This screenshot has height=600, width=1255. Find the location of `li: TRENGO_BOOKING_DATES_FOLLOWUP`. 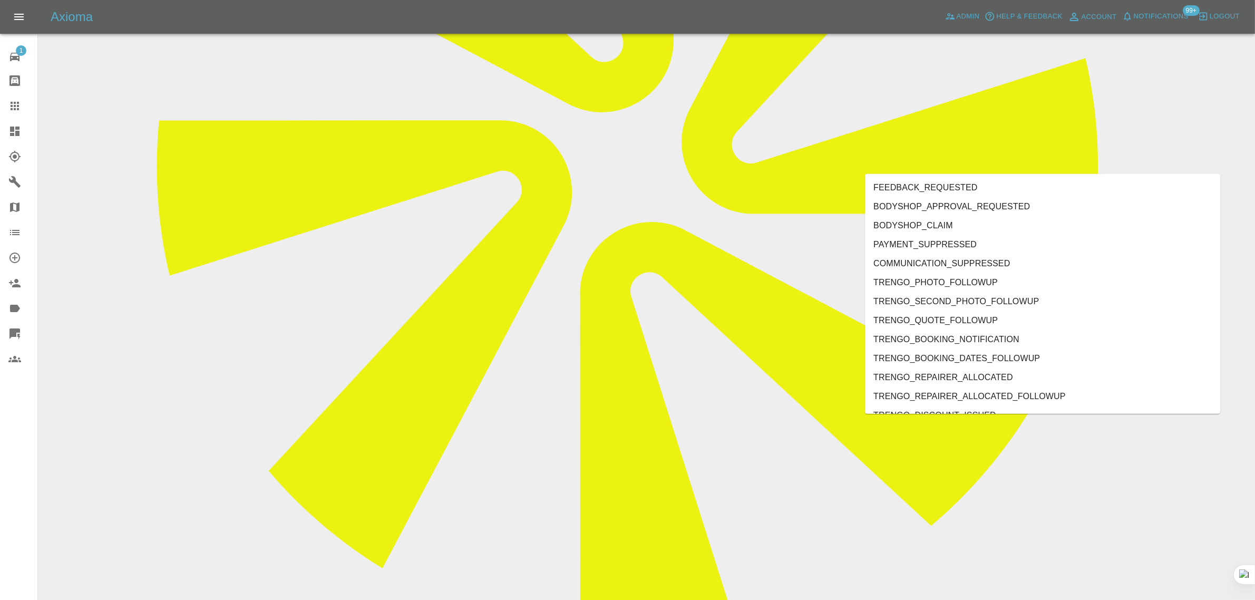

li: TRENGO_BOOKING_DATES_FOLLOWUP is located at coordinates (1043, 359).